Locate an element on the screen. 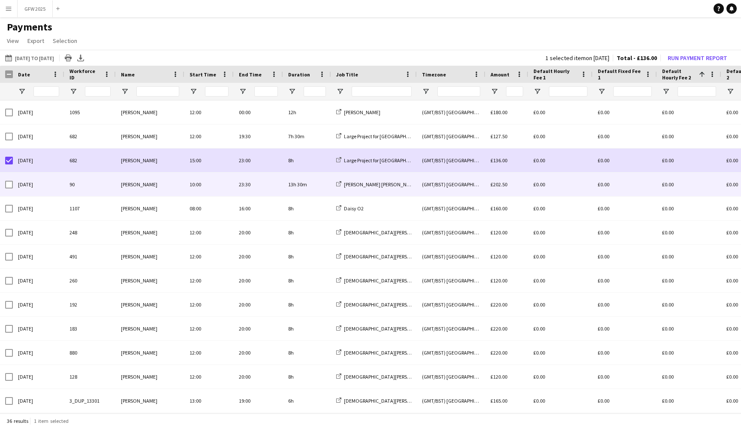 The height and width of the screenshot is (428, 741). span: Workforce ID is located at coordinates (85, 74).